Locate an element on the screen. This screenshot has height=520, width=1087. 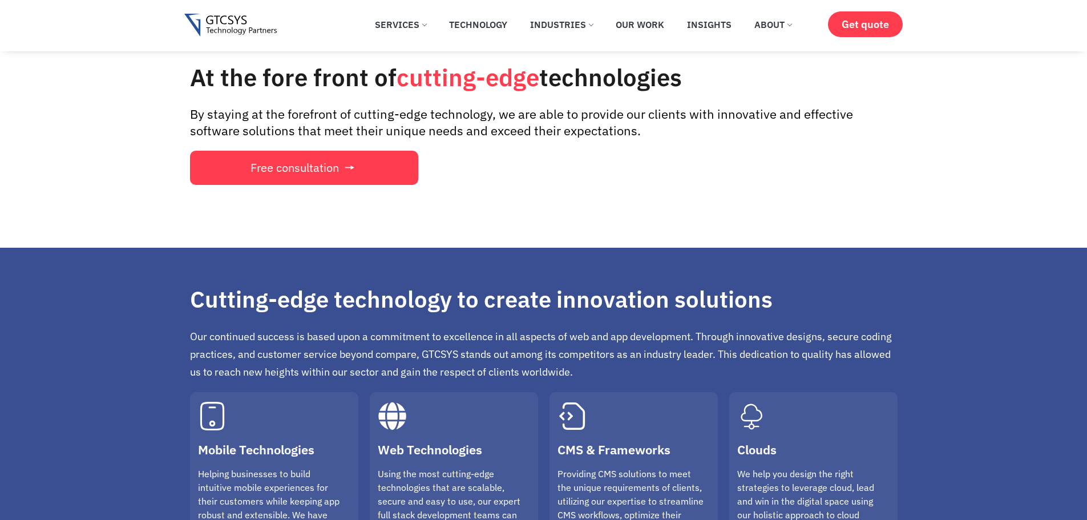
a: Services is located at coordinates (400, 25).